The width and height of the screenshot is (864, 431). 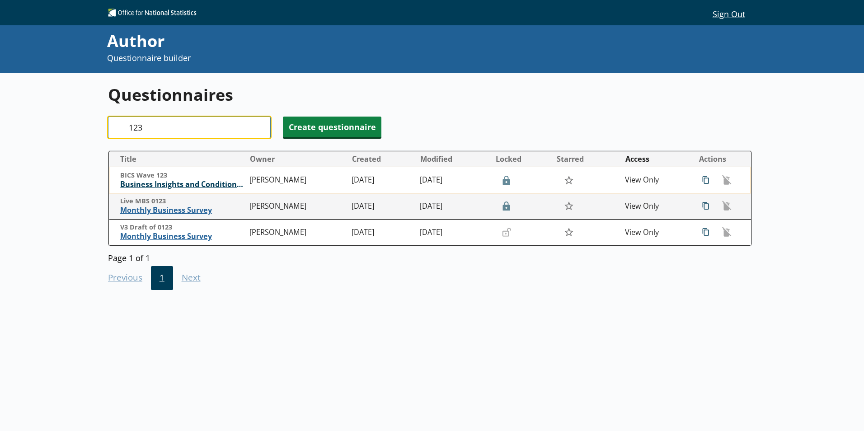 I want to click on button: Created, so click(x=382, y=159).